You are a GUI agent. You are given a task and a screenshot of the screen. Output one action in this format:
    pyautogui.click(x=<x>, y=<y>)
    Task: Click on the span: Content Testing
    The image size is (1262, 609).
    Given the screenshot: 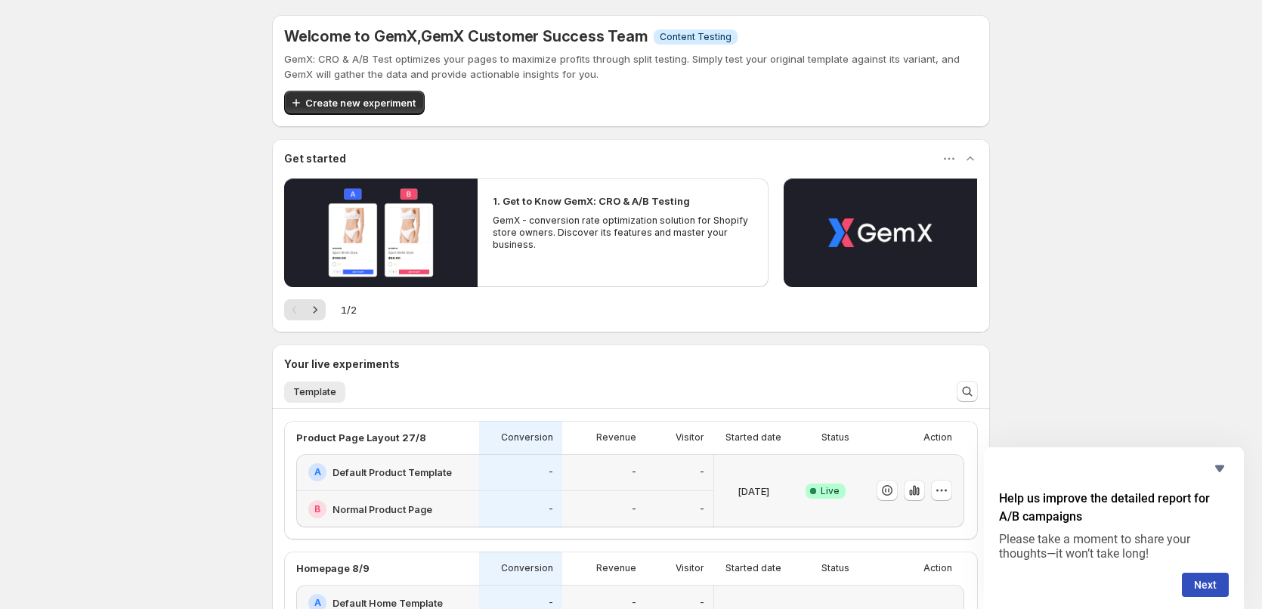 What is the action you would take?
    pyautogui.click(x=695, y=37)
    